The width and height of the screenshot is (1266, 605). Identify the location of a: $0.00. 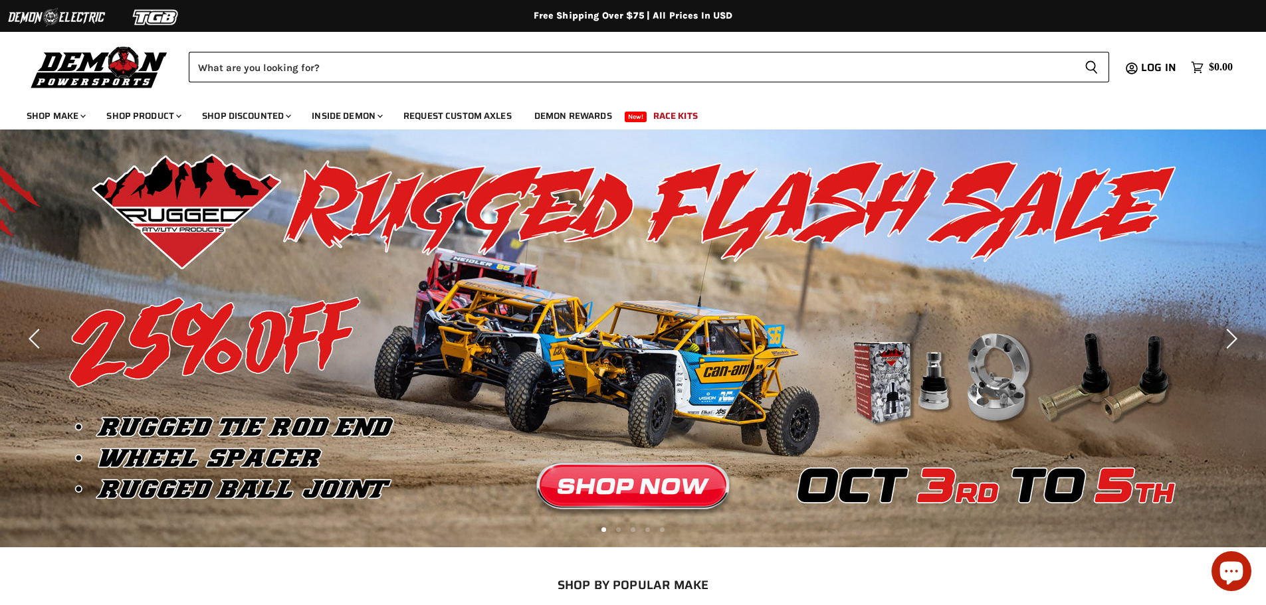
(1212, 67).